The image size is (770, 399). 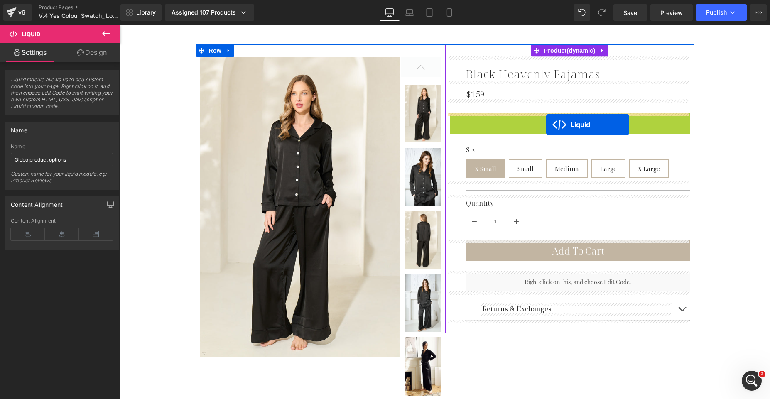 What do you see at coordinates (301, 91) in the screenshot?
I see `a: Woman wearing black silky pajama set with button-up long sleeve top and elastic drawstring waistb...` at bounding box center [301, 91].